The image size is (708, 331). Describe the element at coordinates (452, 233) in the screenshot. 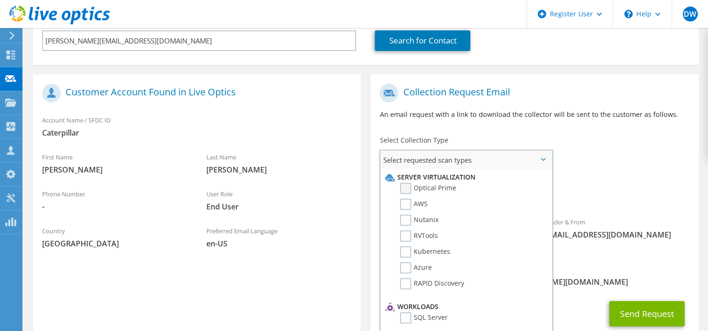

I see `div: To` at that location.